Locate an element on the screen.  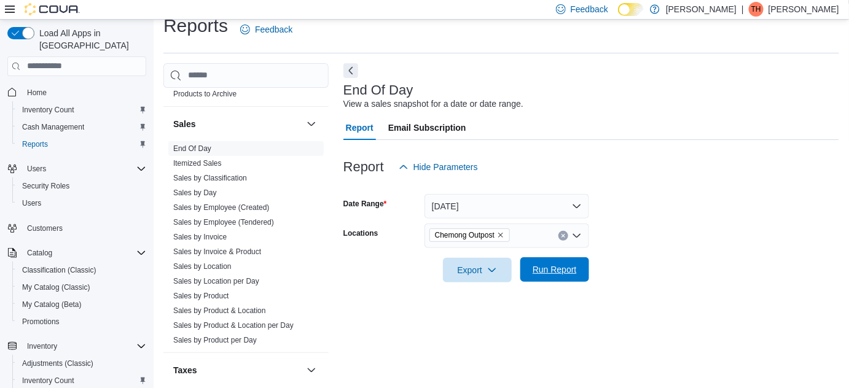
button: Remove Chemong Outpost from selection in this group is located at coordinates (501, 235).